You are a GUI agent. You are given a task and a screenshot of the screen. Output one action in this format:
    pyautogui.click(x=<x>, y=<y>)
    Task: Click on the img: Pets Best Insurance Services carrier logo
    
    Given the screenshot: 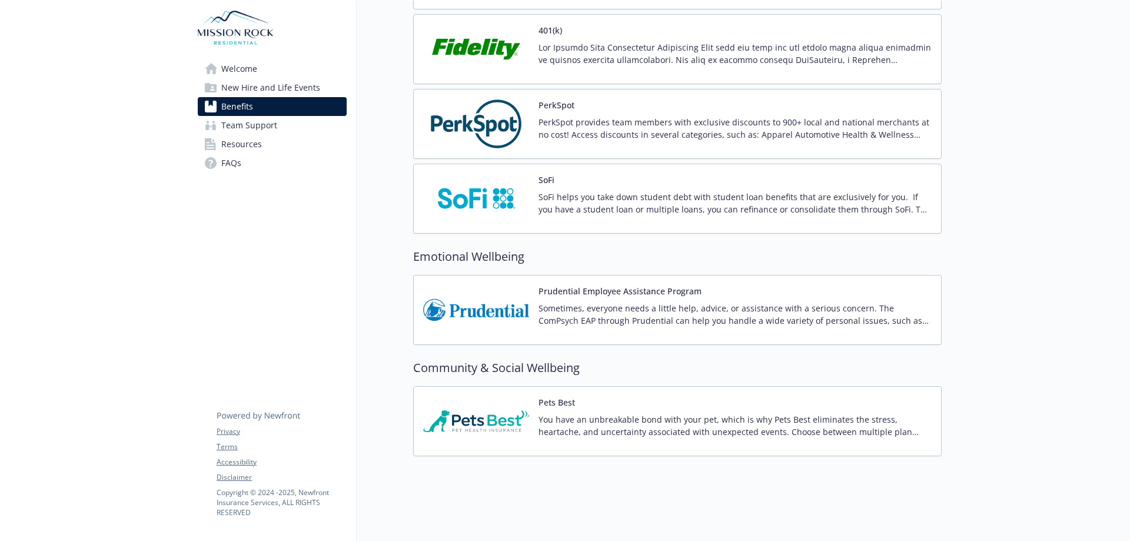 What is the action you would take?
    pyautogui.click(x=476, y=421)
    